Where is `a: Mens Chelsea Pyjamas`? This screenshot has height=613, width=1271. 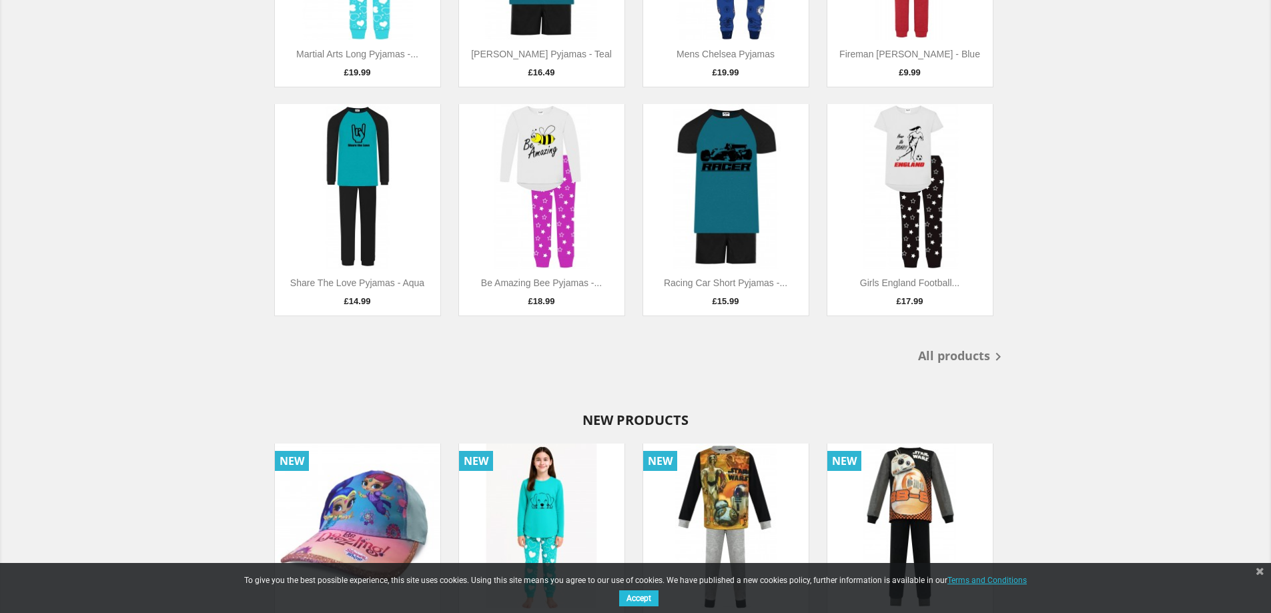 a: Mens Chelsea Pyjamas is located at coordinates (725, 54).